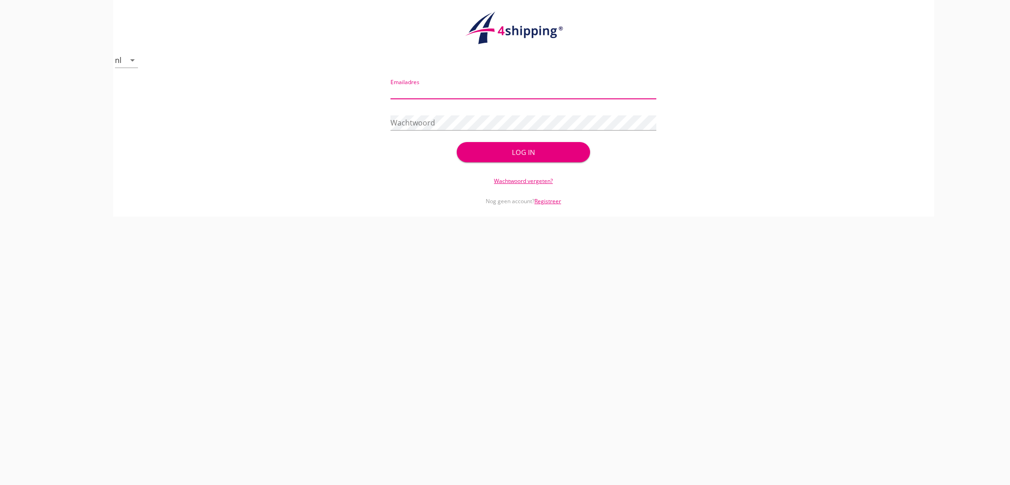 This screenshot has width=1010, height=485. Describe the element at coordinates (524, 181) in the screenshot. I see `a: Wachtwoord vergeten?` at that location.